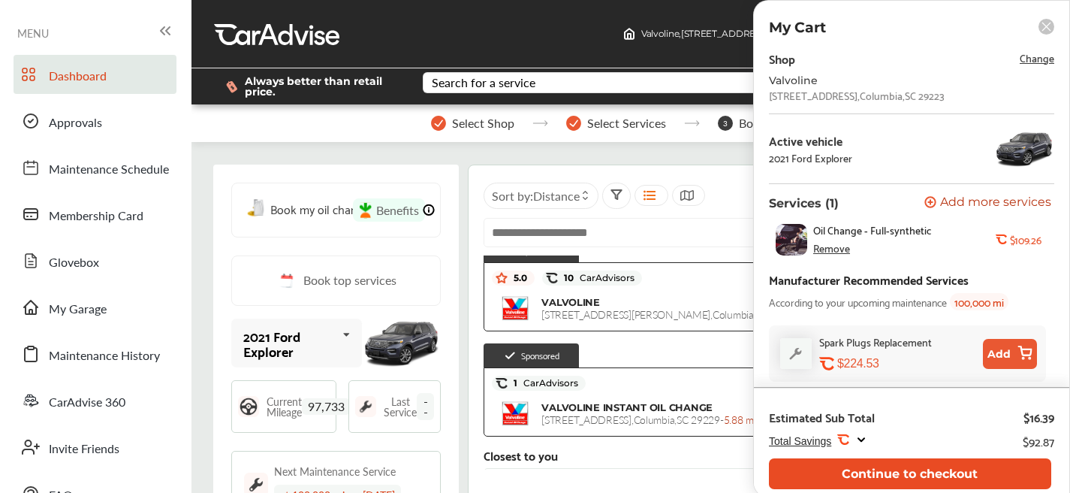  Describe the element at coordinates (95, 354) in the screenshot. I see `a: Maintenance History` at that location.